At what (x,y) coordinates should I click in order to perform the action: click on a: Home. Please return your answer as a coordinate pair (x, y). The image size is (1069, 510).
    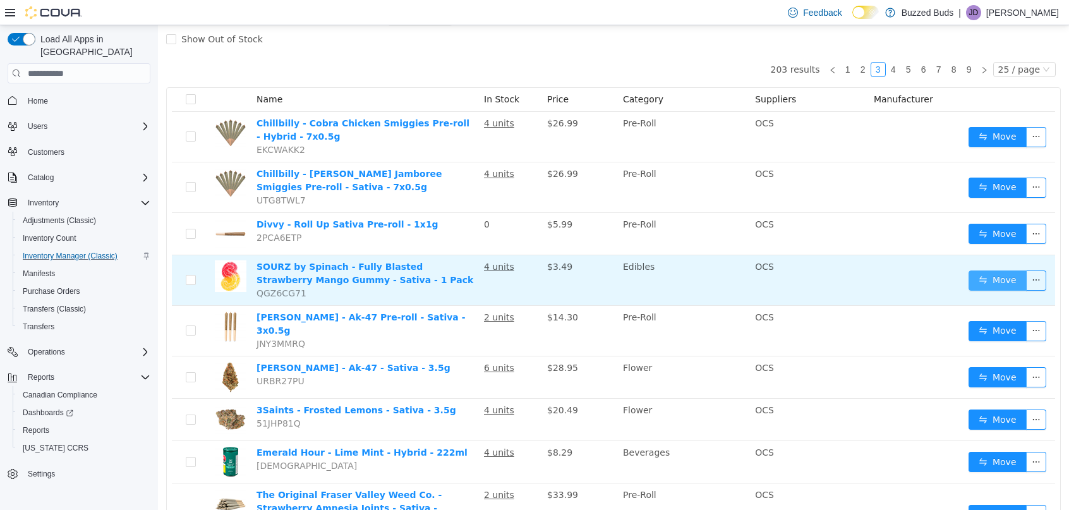
    Looking at the image, I should click on (38, 101).